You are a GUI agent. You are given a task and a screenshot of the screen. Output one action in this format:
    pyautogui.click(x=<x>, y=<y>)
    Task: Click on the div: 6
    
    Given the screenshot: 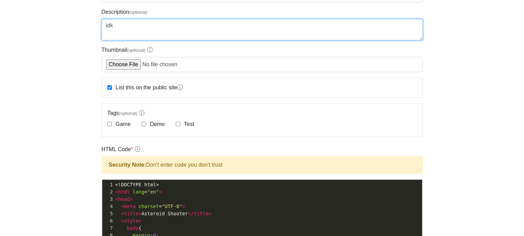 What is the action you would take?
    pyautogui.click(x=108, y=221)
    